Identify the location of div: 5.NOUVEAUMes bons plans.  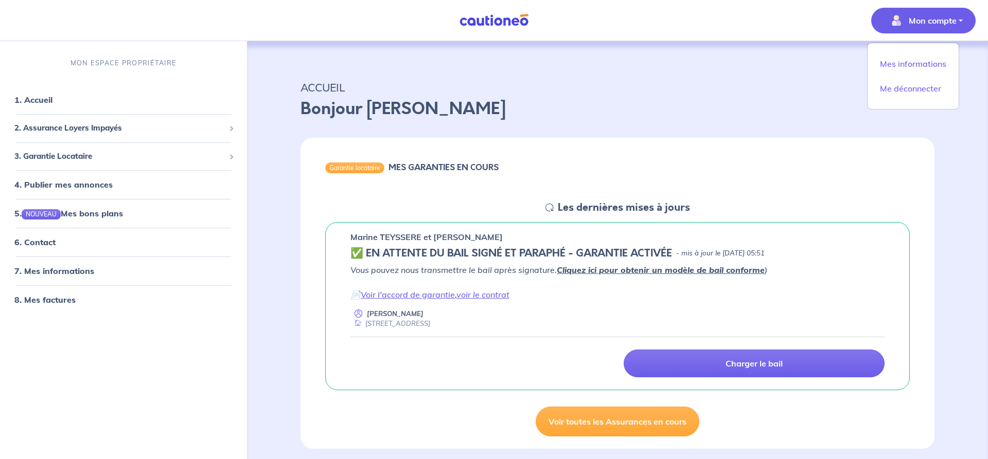
(123, 213).